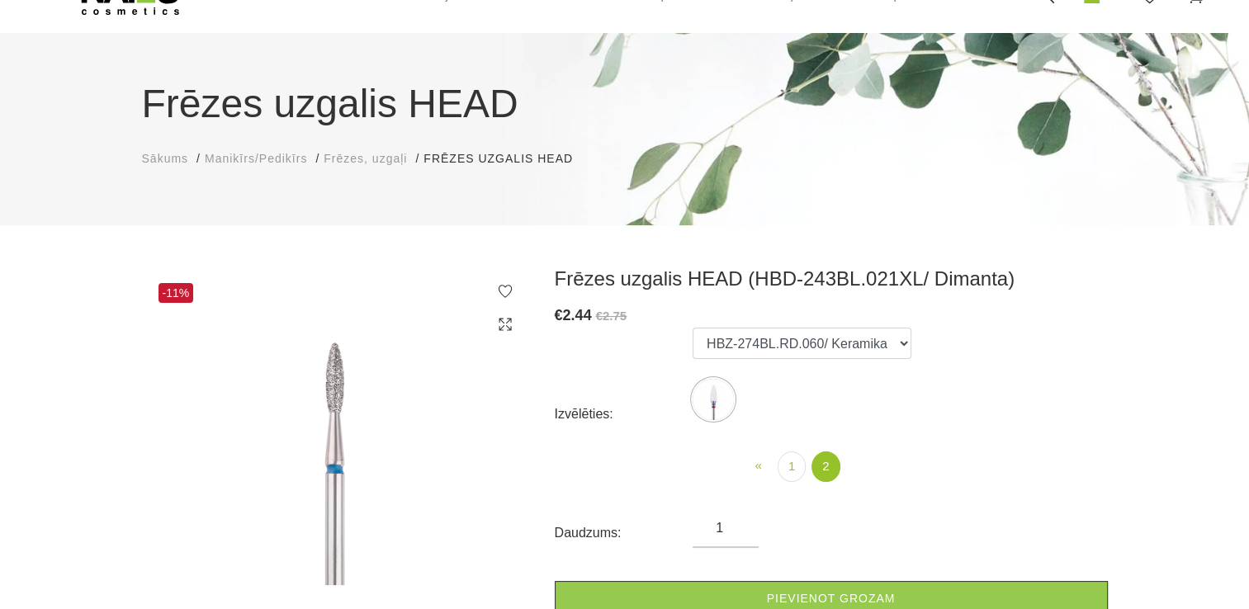 Image resolution: width=1249 pixels, height=609 pixels. Describe the element at coordinates (625, 104) in the screenshot. I see `h1: Frēzes uzgalis HEAD` at that location.